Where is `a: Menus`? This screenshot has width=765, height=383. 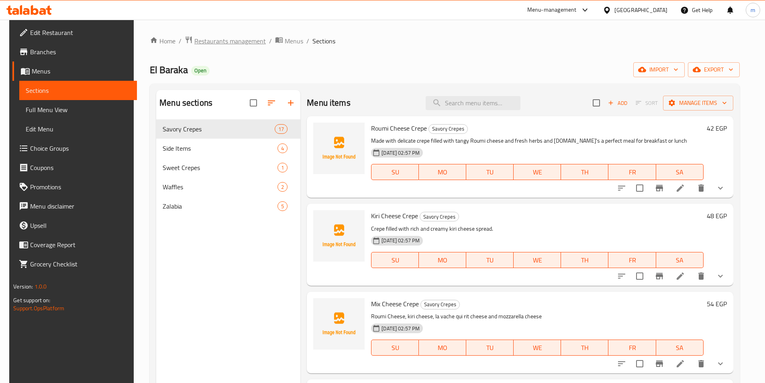
a: Menus is located at coordinates (289, 41).